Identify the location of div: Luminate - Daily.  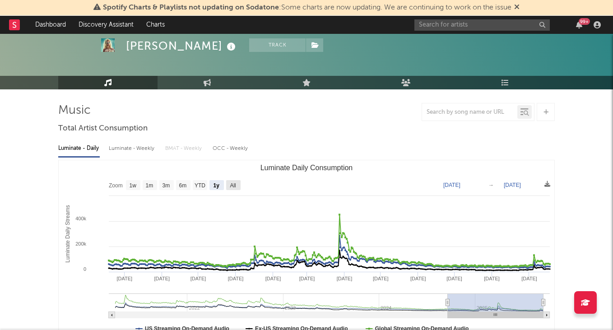
(79, 148).